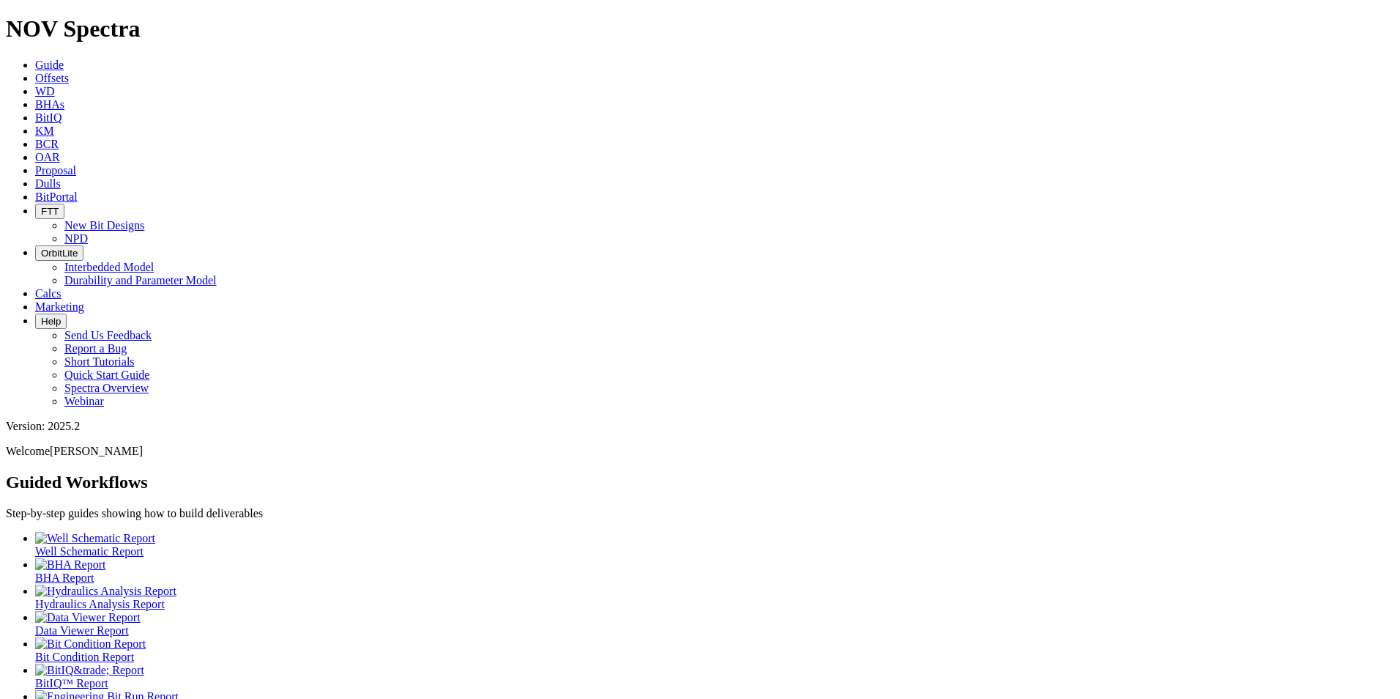 The width and height of the screenshot is (1400, 699). Describe the element at coordinates (108, 335) in the screenshot. I see `a: Send Us Feedback` at that location.